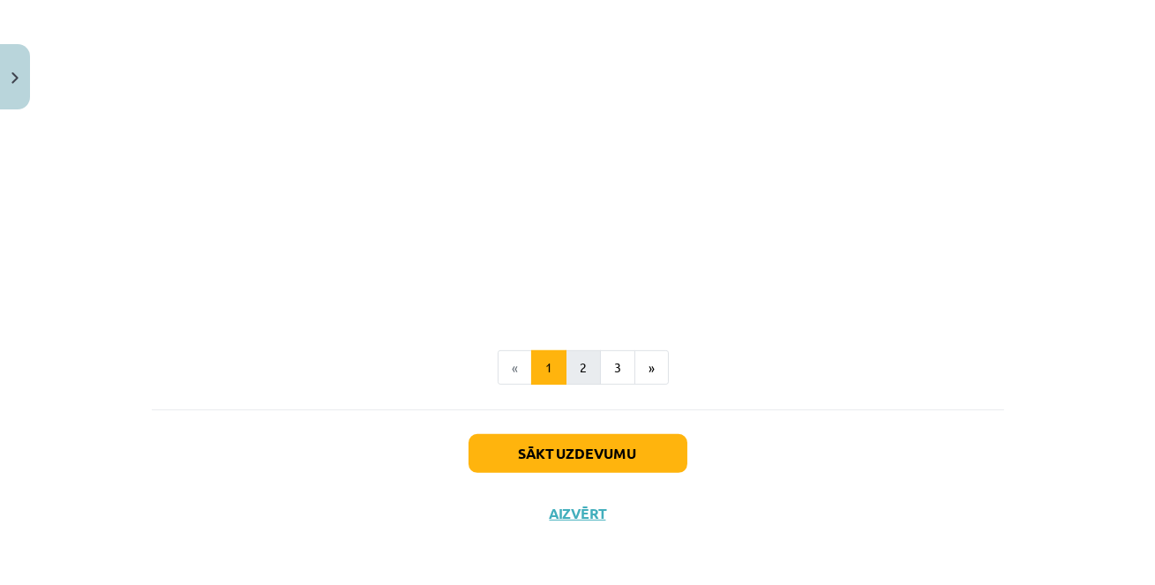 Image resolution: width=1155 pixels, height=585 pixels. Describe the element at coordinates (549, 368) in the screenshot. I see `button: 1` at that location.